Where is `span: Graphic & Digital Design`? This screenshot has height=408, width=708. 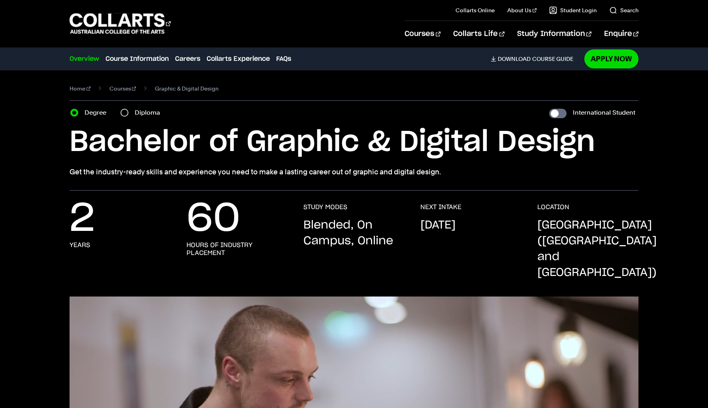 span: Graphic & Digital Design is located at coordinates (187, 89).